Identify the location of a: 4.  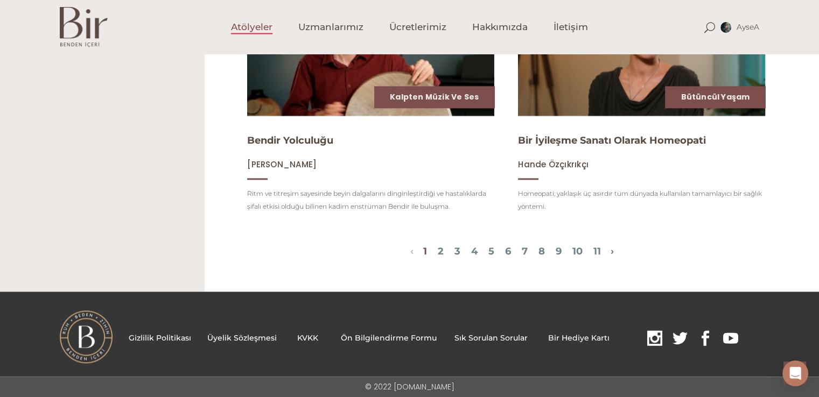
(474, 251).